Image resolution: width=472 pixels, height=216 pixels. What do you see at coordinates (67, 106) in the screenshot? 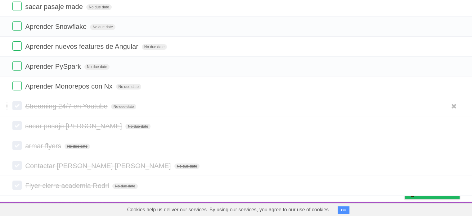
I see `span: Streaming 24/7 en Youtube` at bounding box center [67, 106].